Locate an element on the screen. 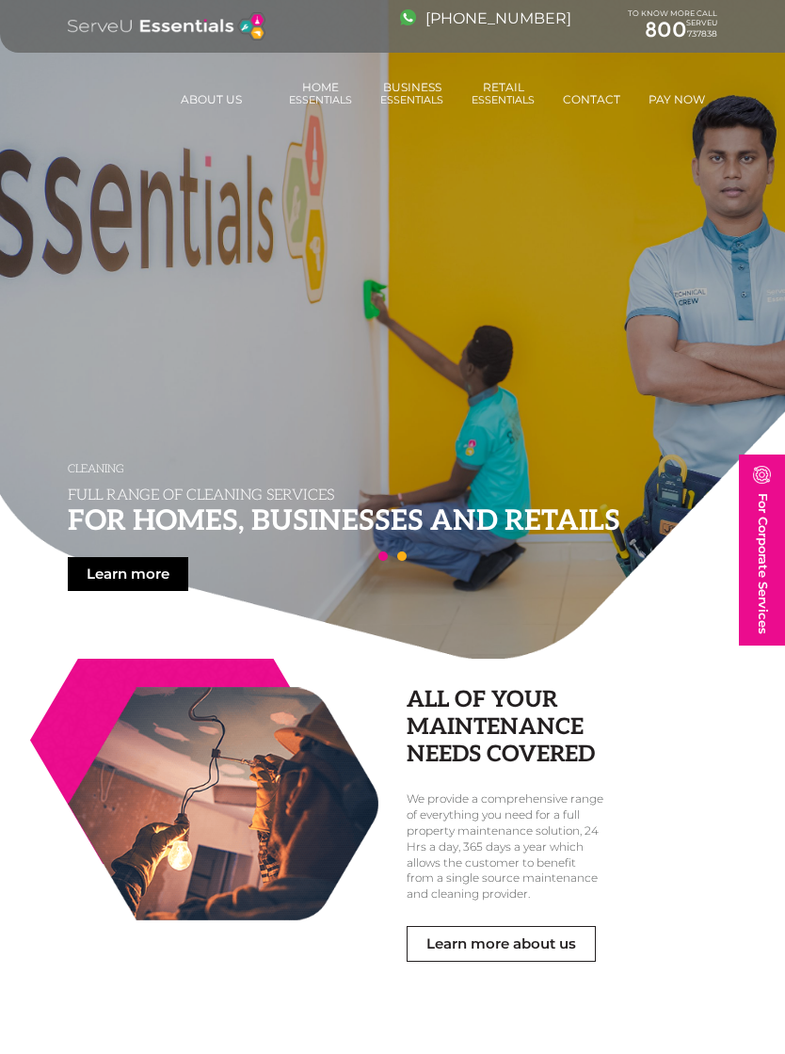 This screenshot has height=1054, width=785. img: logo is located at coordinates (167, 26).